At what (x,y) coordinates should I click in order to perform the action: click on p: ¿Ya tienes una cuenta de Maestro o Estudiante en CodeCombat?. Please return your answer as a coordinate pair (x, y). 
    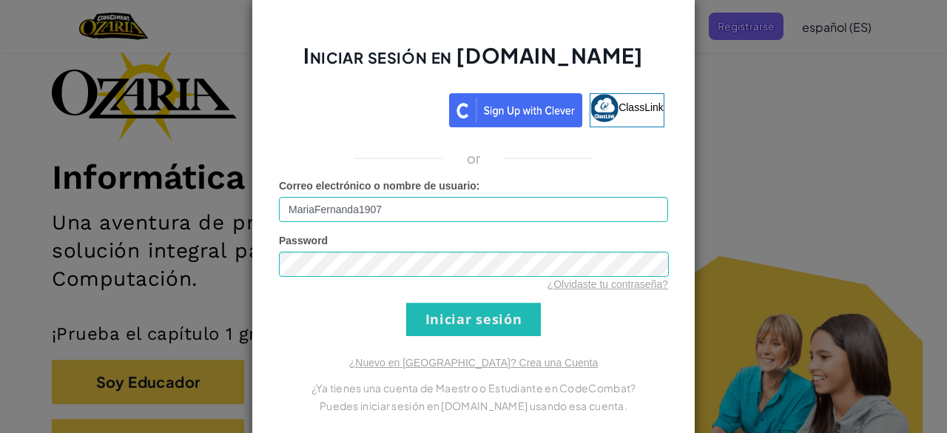
    Looking at the image, I should click on (473, 387).